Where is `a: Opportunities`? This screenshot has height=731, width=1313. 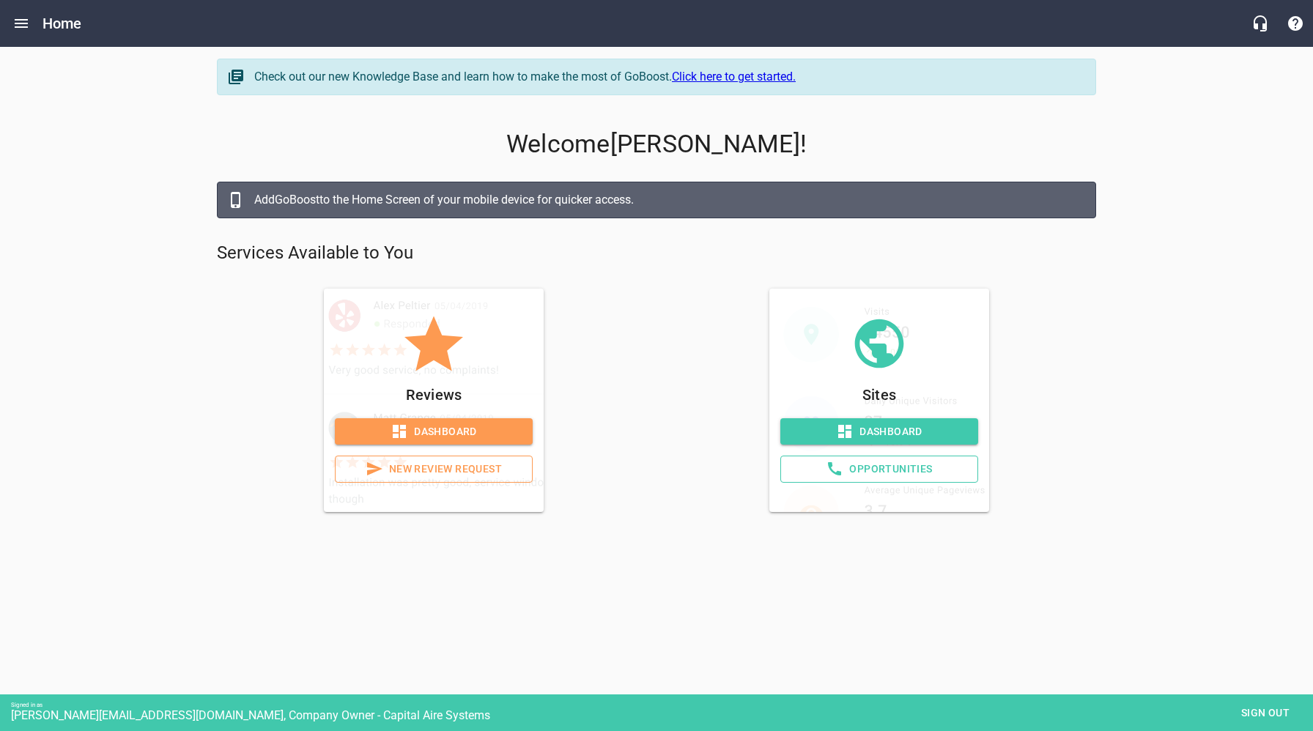 a: Opportunities is located at coordinates (879, 469).